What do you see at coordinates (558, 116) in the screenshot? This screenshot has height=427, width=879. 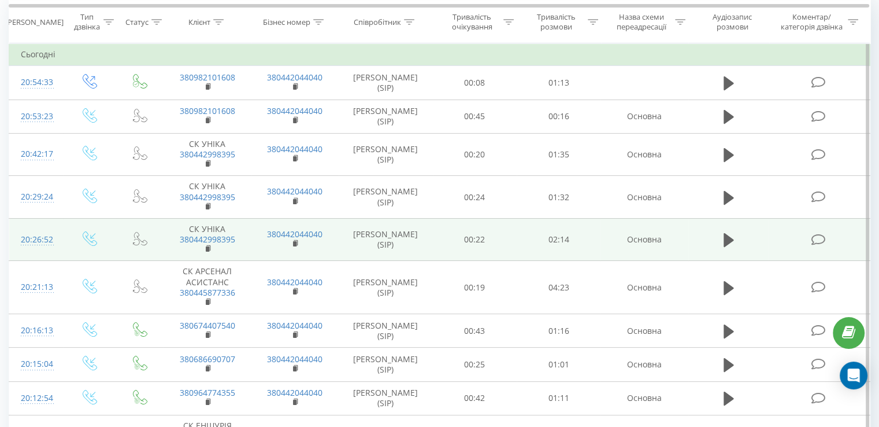 I see `td: 00:16` at bounding box center [558, 116].